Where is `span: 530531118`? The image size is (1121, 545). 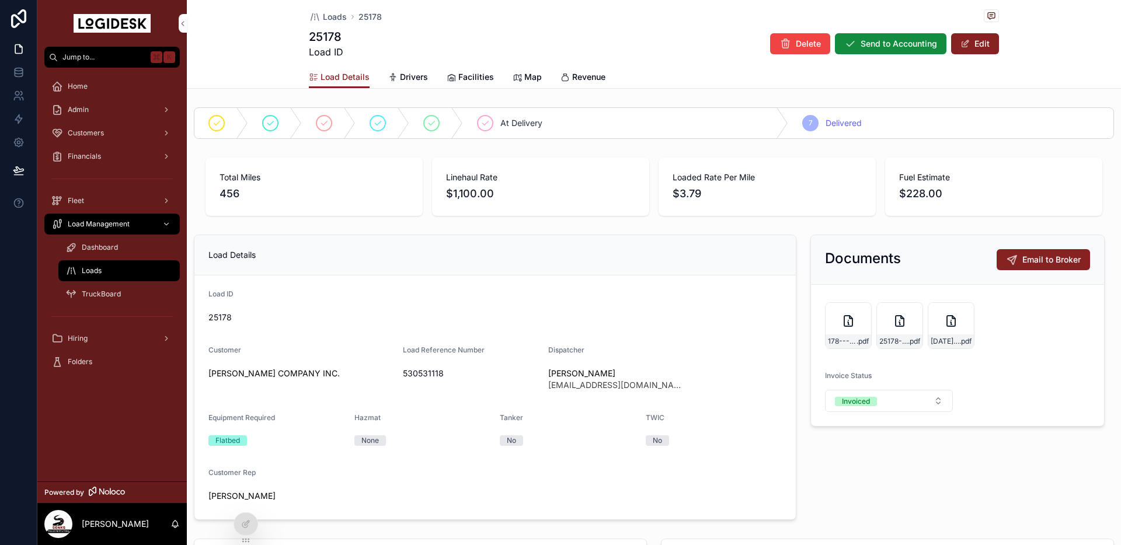 span: 530531118 is located at coordinates (471, 374).